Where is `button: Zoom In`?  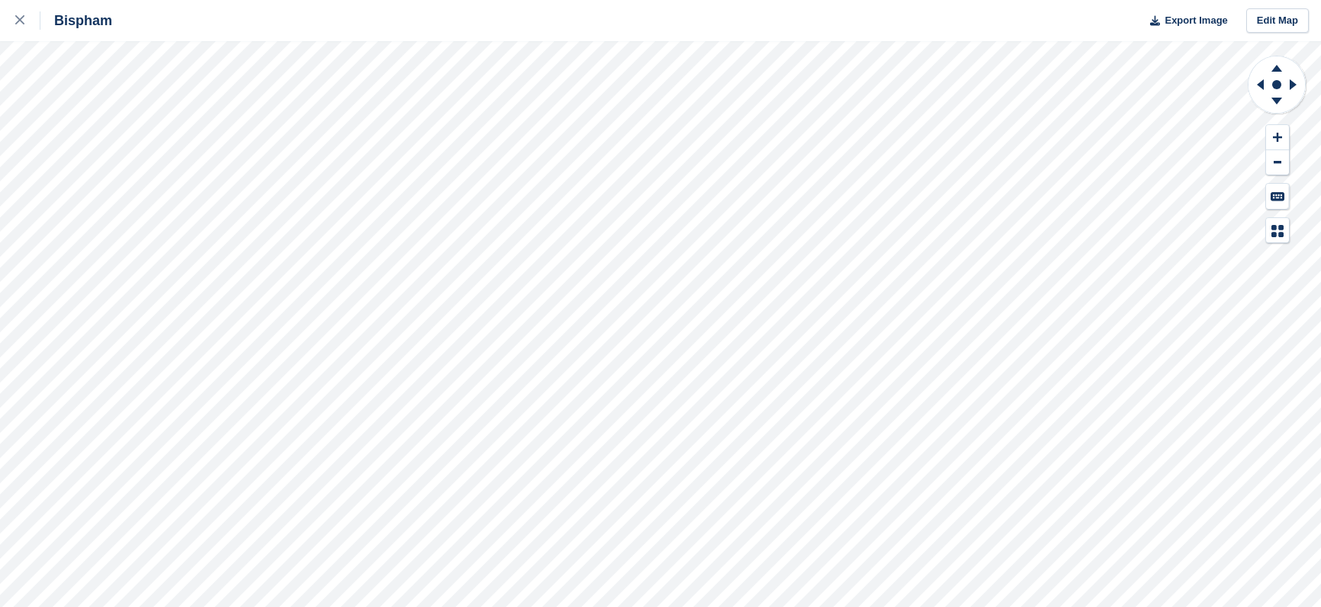
button: Zoom In is located at coordinates (1277, 137).